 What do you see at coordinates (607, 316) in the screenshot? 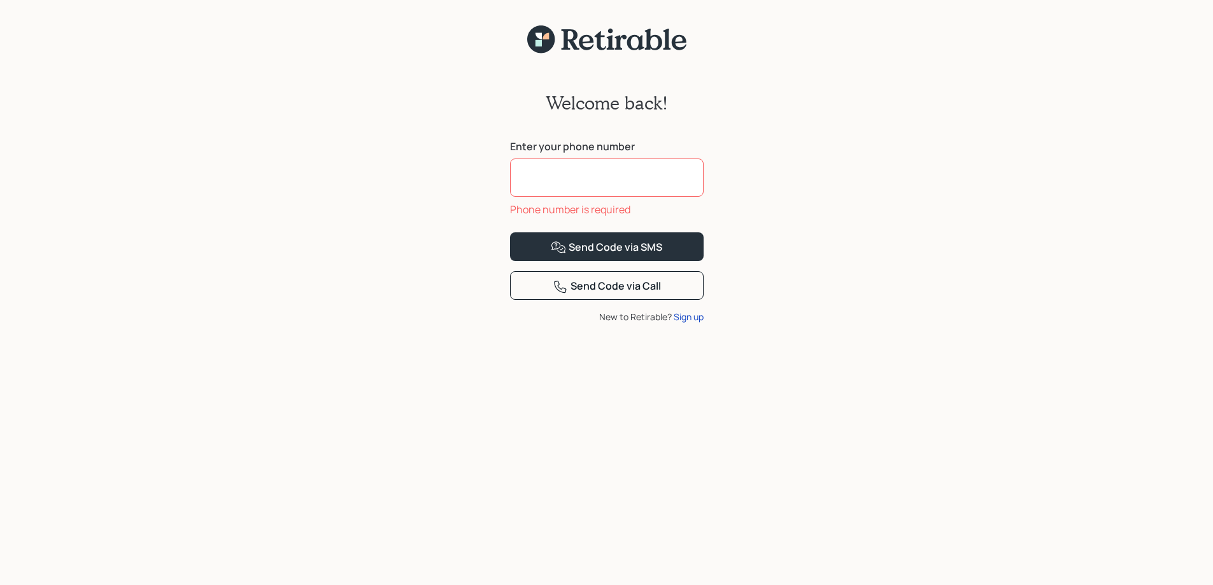
I see `div: New to Retirable?` at bounding box center [607, 316].